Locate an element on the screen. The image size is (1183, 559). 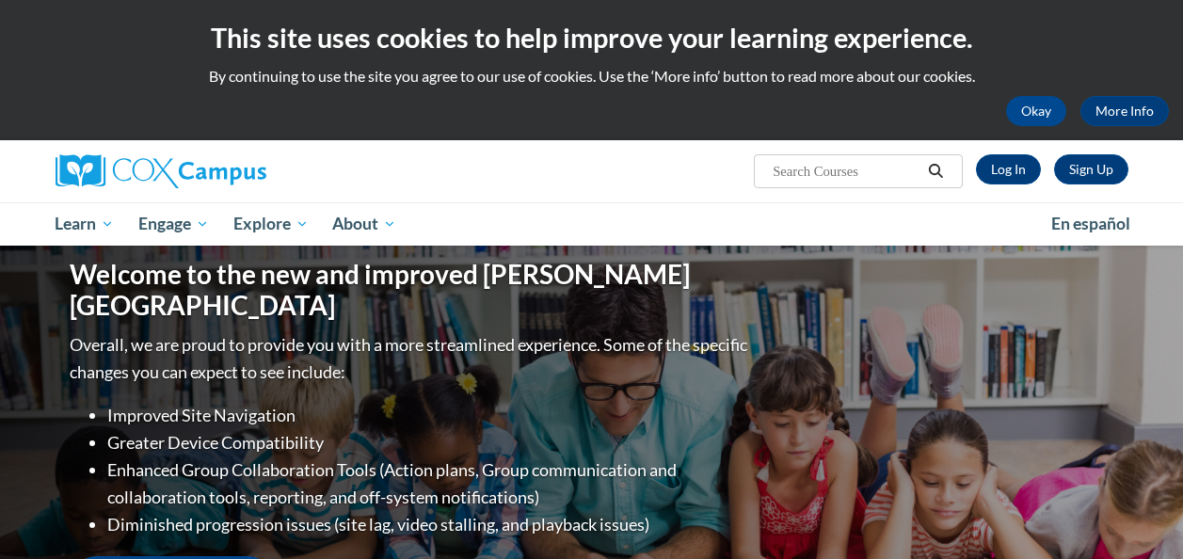
a: Explore is located at coordinates (271, 224).